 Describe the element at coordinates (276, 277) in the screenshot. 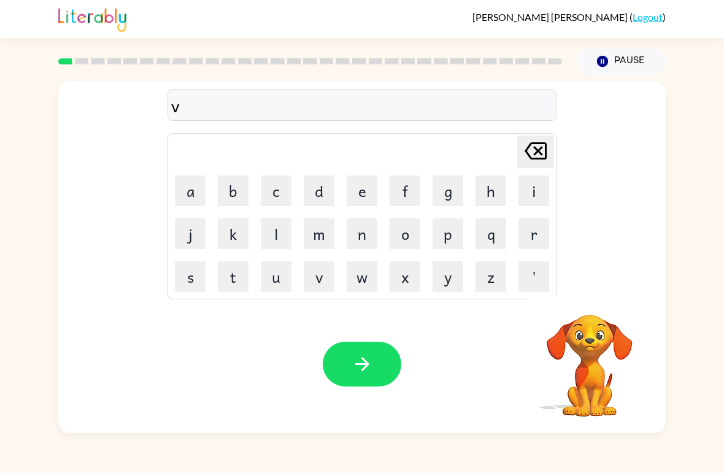

I see `button: u` at that location.